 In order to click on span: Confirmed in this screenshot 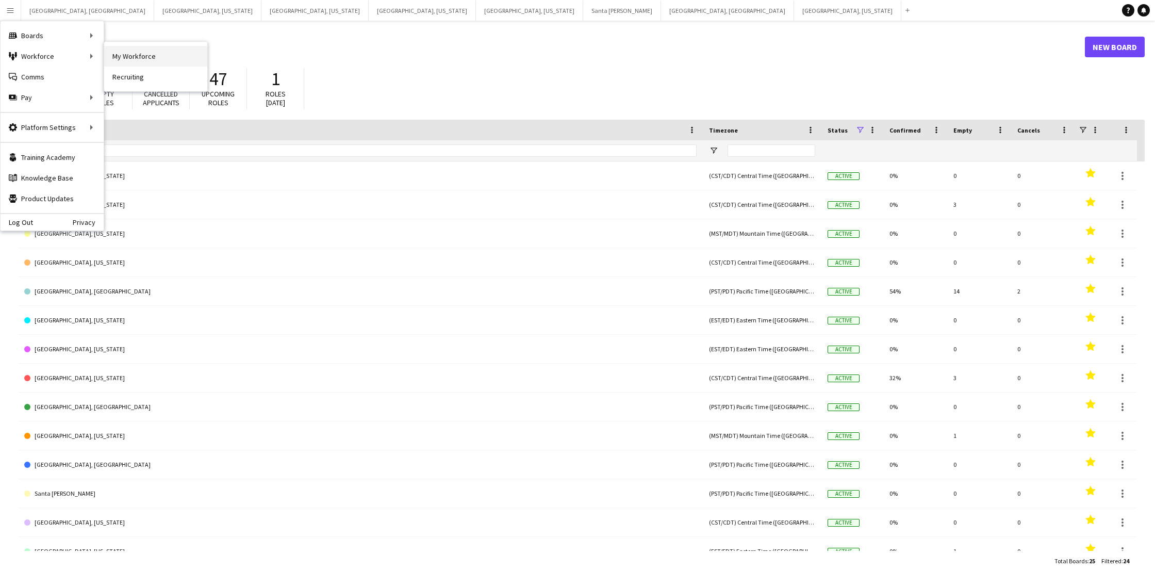, I will do `click(905, 130)`.